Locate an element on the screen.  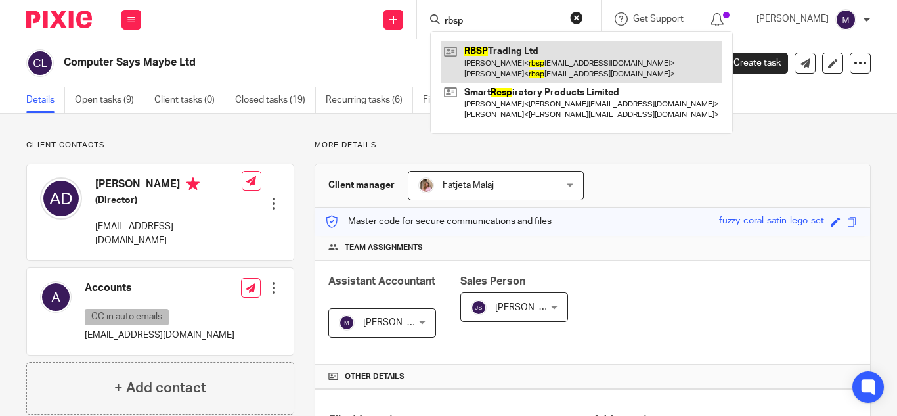
a: Client tasks (0) is located at coordinates (190, 100).